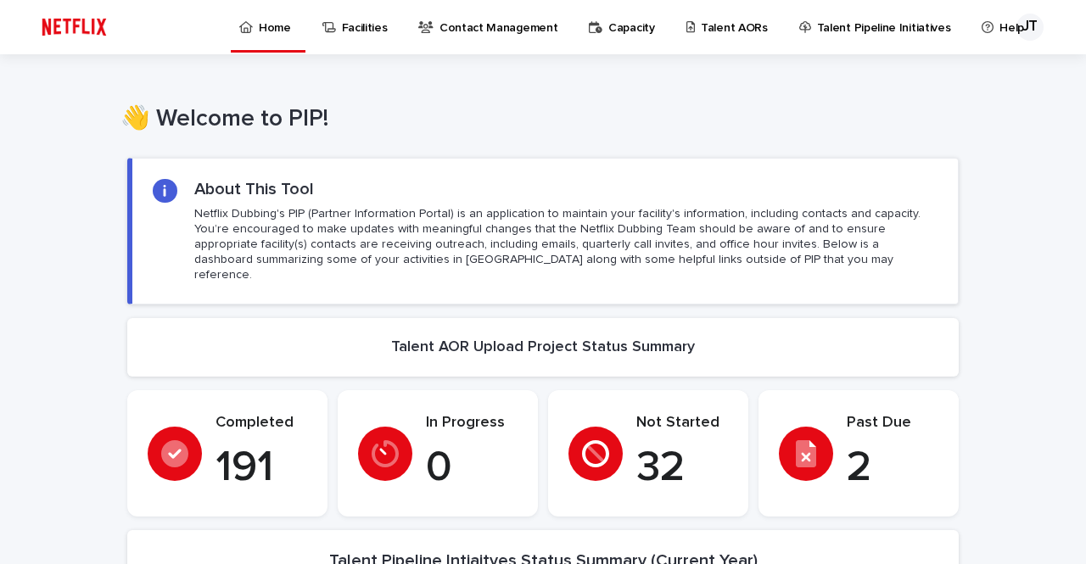 The width and height of the screenshot is (1086, 564). What do you see at coordinates (682, 423) in the screenshot?
I see `p: Not Started` at bounding box center [682, 423].